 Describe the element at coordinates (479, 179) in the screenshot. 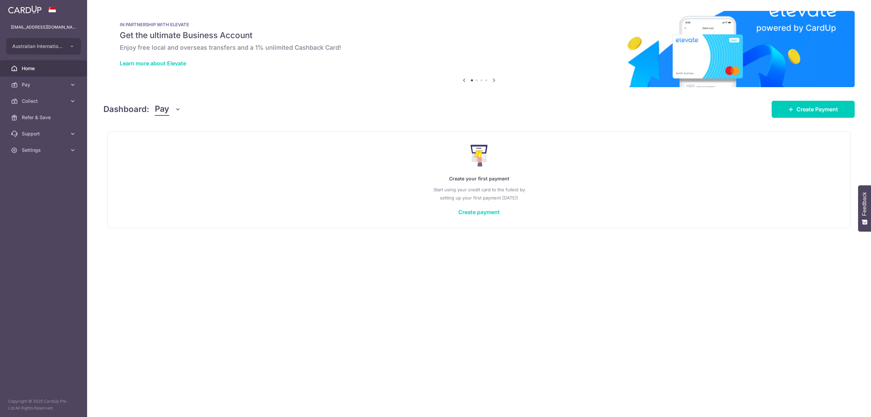

I see `p: Create your first payment` at that location.